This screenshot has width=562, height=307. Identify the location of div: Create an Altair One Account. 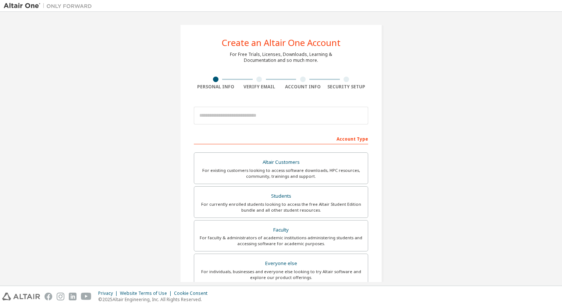
(281, 43).